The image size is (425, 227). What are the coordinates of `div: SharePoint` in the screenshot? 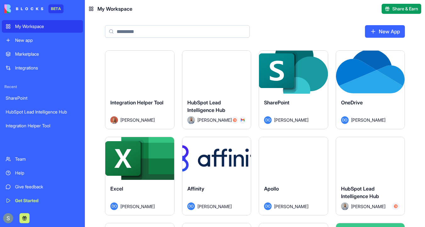 It's located at (42, 98).